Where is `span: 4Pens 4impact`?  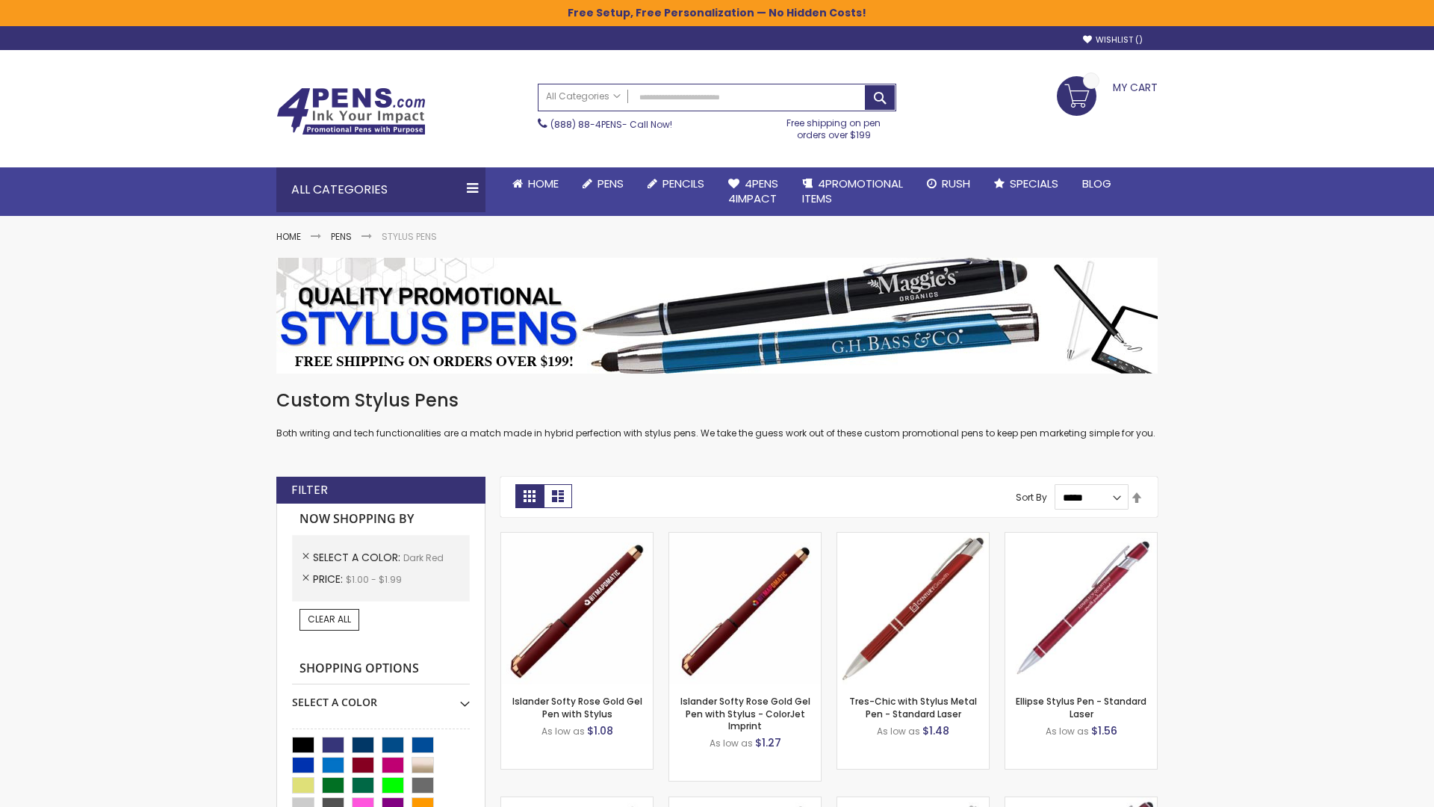
span: 4Pens 4impact is located at coordinates (753, 190).